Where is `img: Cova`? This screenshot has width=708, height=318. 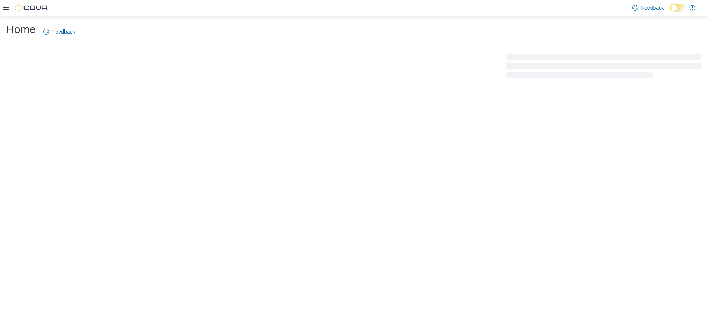 img: Cova is located at coordinates (32, 8).